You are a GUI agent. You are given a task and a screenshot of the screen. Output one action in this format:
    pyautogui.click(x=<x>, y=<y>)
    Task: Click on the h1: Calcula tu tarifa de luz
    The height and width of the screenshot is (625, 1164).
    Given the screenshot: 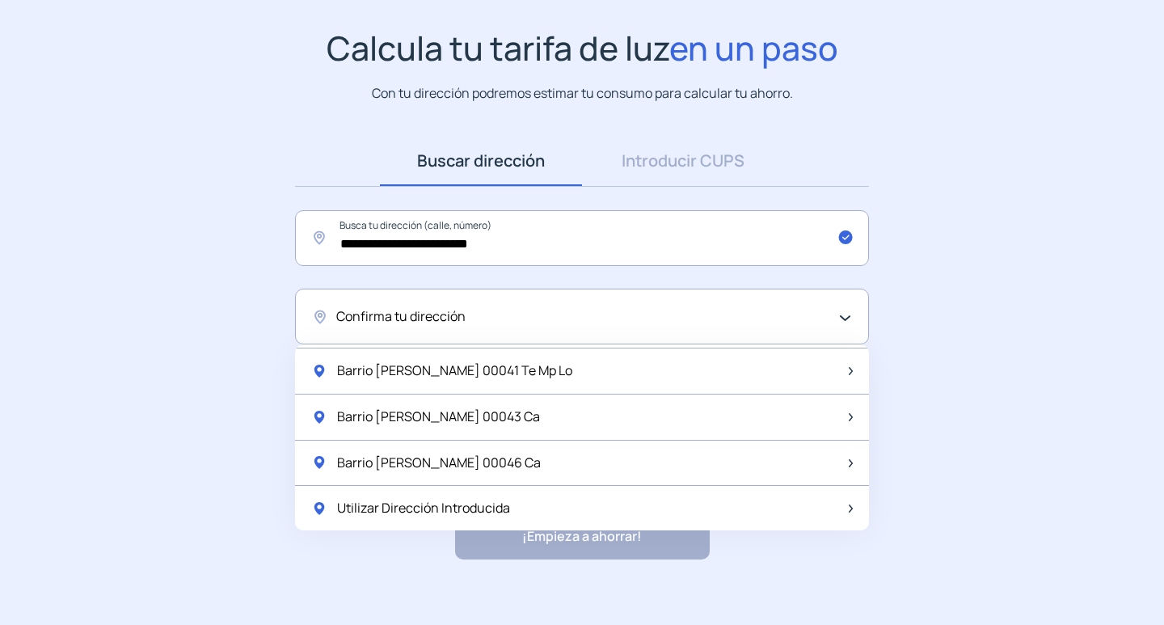 What is the action you would take?
    pyautogui.click(x=582, y=48)
    